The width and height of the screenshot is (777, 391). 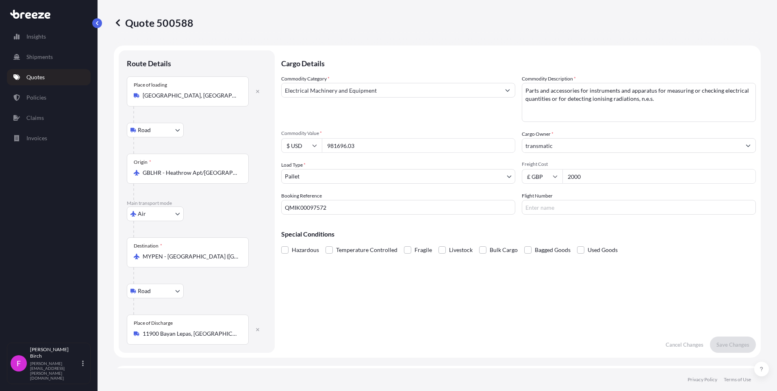 I want to click on button: Pallet, so click(x=398, y=176).